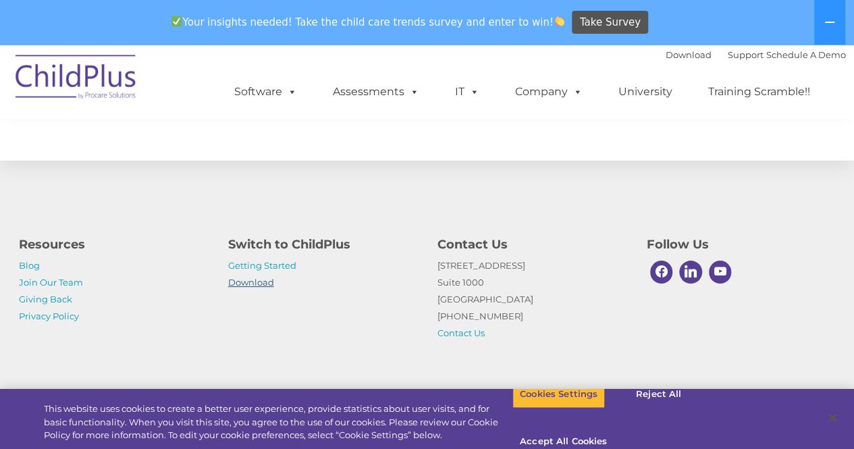 Image resolution: width=854 pixels, height=449 pixels. Describe the element at coordinates (208, 94) in the screenshot. I see `span: Last name` at that location.